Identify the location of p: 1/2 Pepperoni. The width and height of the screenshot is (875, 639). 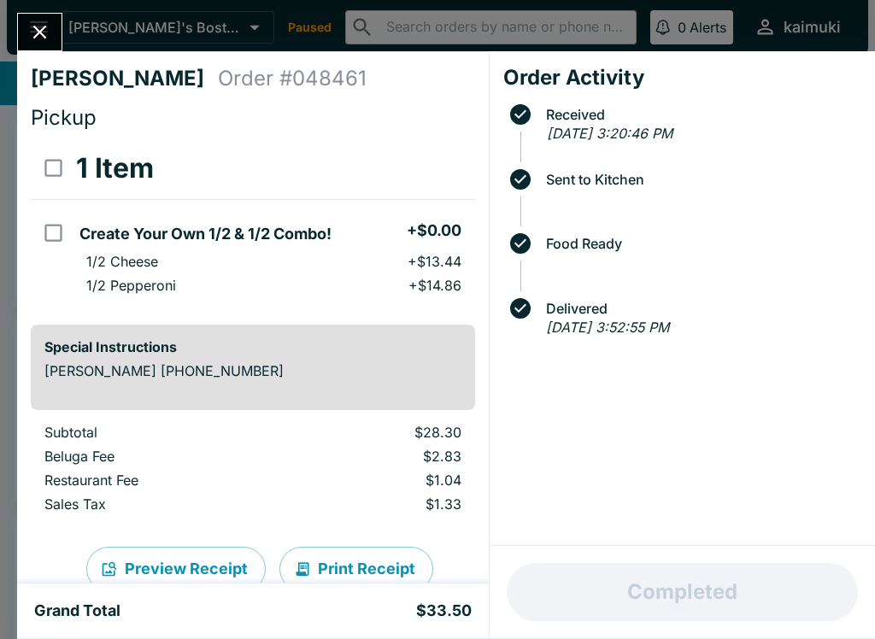
(131, 285).